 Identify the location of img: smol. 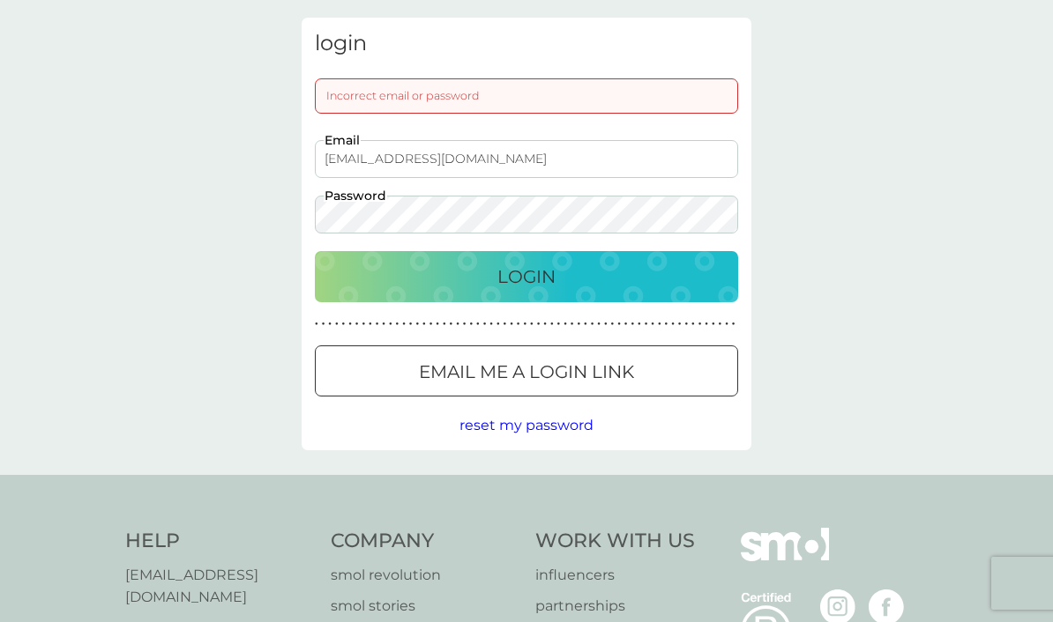
(785, 558).